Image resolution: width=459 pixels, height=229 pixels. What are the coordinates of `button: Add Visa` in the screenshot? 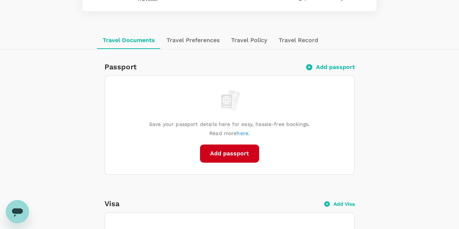 It's located at (339, 204).